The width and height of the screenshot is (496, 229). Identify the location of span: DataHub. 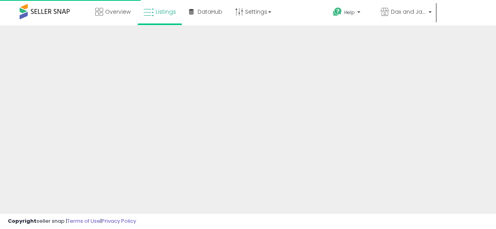
(210, 12).